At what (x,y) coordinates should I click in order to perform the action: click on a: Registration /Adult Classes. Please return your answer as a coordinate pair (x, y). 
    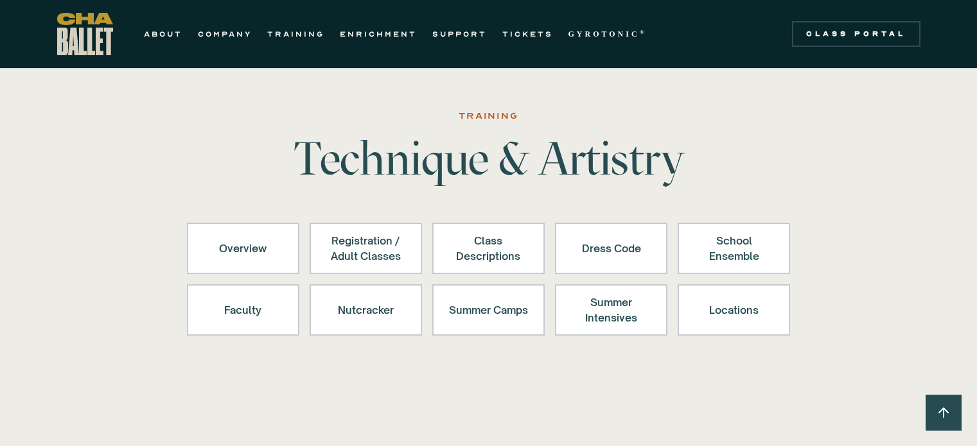
    Looking at the image, I should click on (366, 249).